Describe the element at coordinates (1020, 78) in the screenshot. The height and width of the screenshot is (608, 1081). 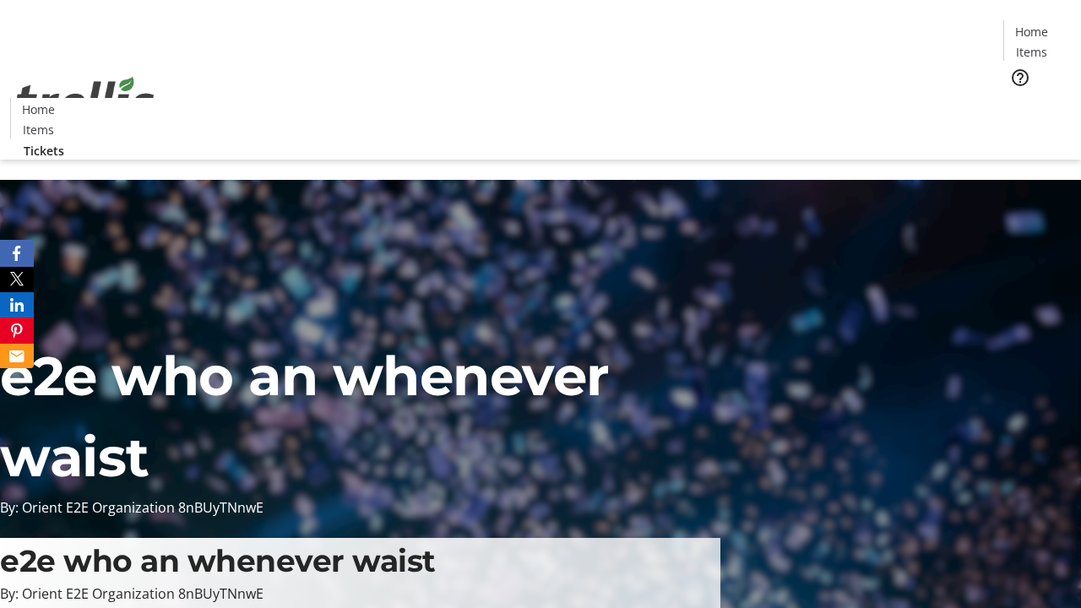
I see `button: Help` at that location.